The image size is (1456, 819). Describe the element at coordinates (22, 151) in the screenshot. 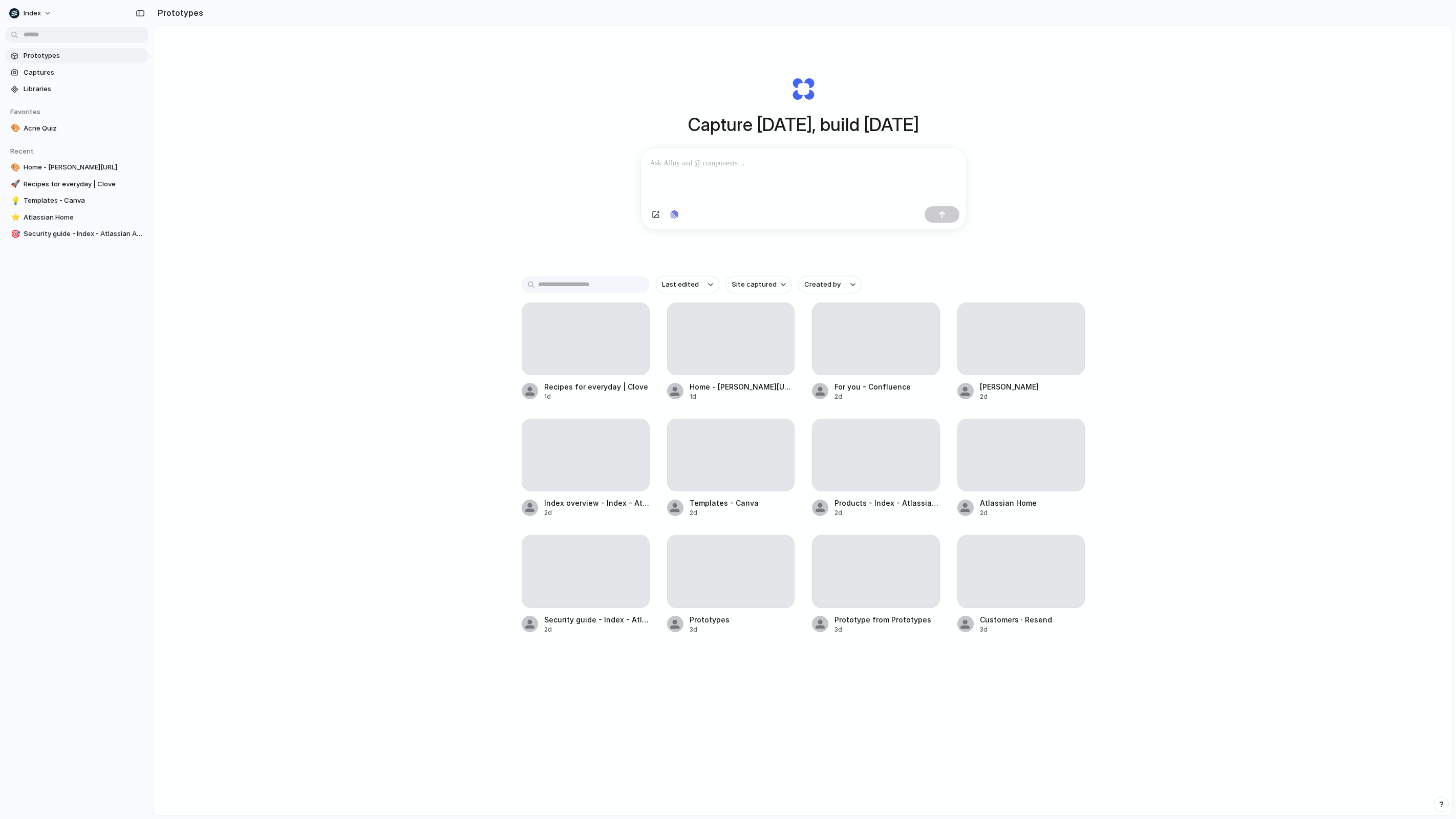

I see `span: Recent` at that location.